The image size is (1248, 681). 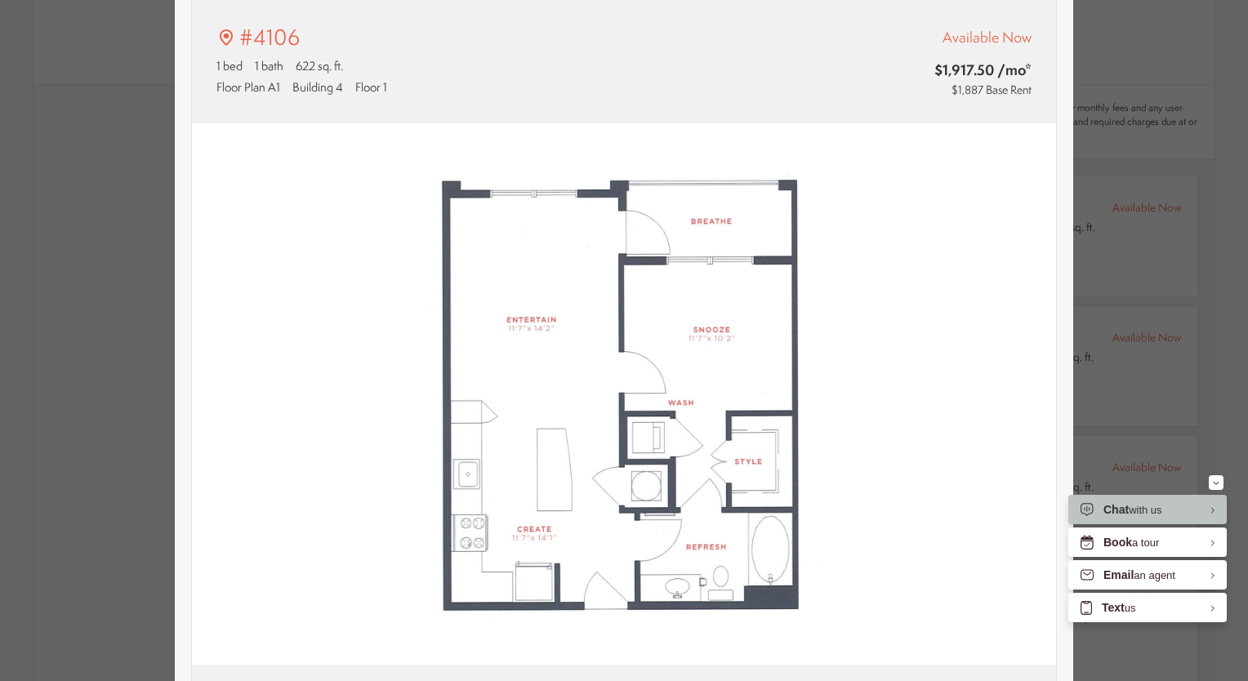 What do you see at coordinates (229, 65) in the screenshot?
I see `span: 1 bed` at bounding box center [229, 65].